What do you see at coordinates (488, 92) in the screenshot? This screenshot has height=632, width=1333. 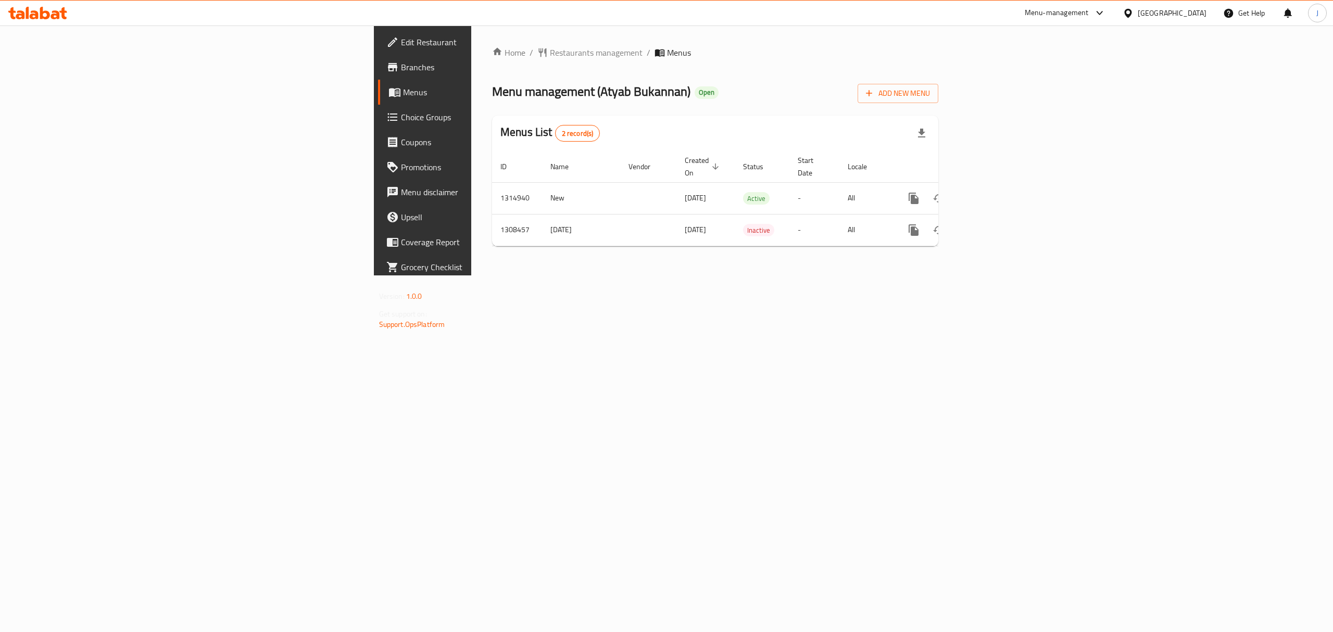 I see `a: Menus` at bounding box center [488, 92].